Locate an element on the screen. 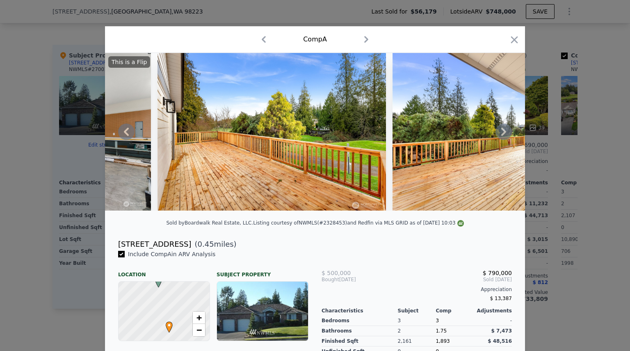  div: 1.75 is located at coordinates (454, 330).